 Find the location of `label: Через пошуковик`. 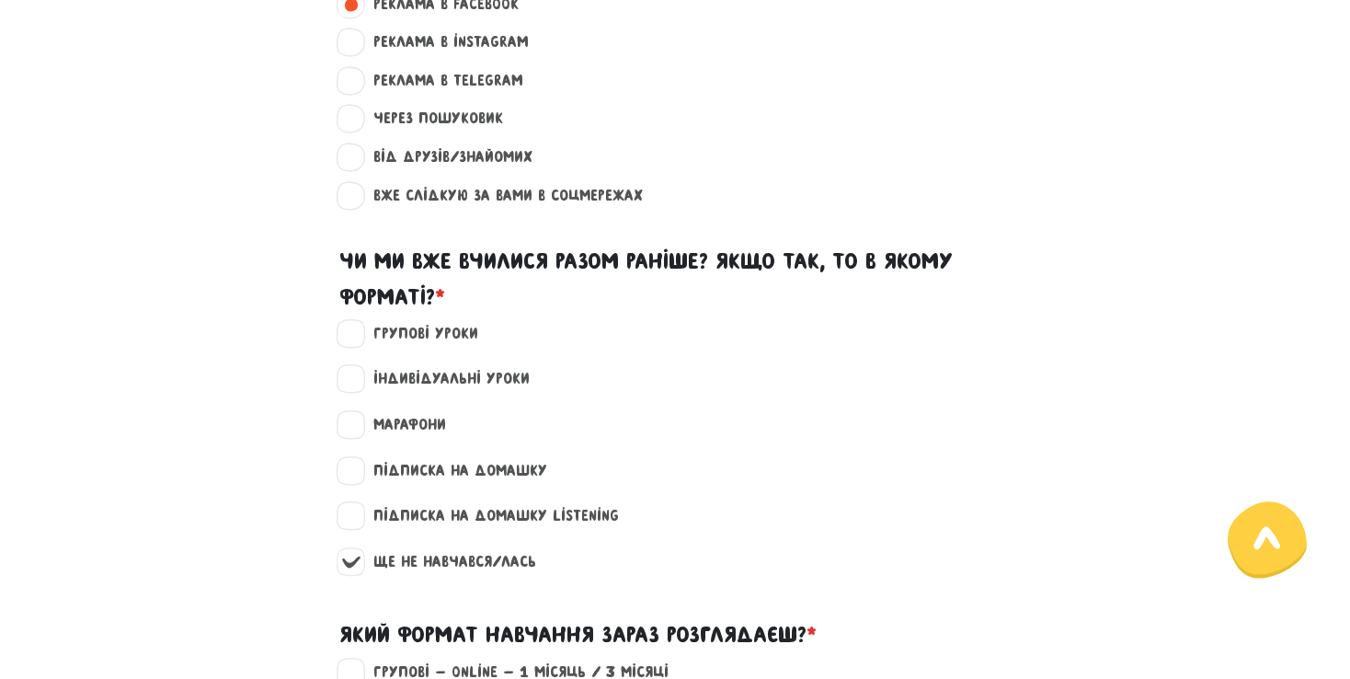

label: Через пошуковик is located at coordinates (430, 119).